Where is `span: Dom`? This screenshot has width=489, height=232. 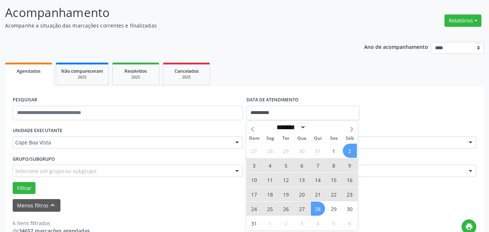
span: Dom is located at coordinates (255, 138).